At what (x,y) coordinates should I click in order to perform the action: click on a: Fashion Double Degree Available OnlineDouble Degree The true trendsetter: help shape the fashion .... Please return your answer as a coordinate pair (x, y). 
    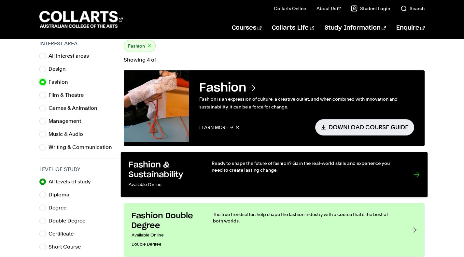
    Looking at the image, I should click on (274, 230).